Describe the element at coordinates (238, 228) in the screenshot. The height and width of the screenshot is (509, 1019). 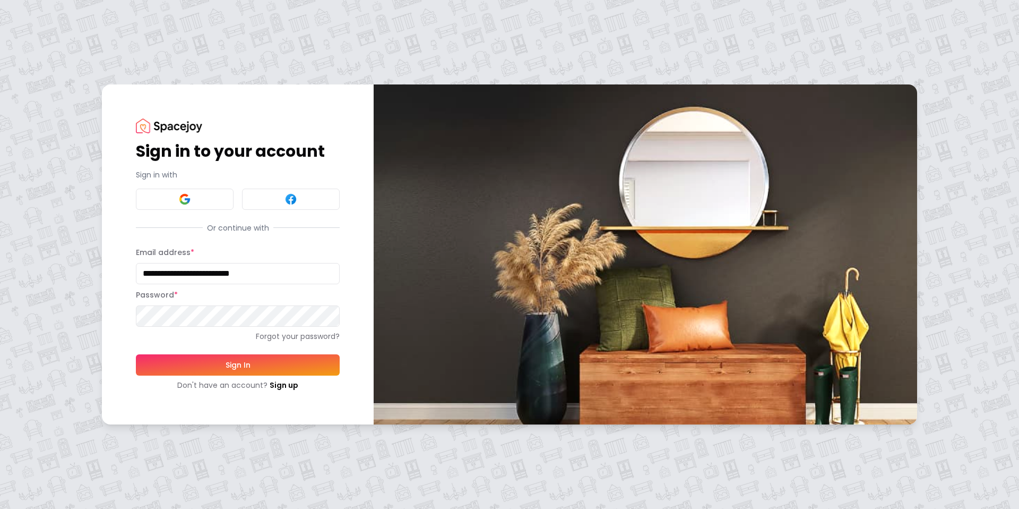
I see `span: Or continue with` at that location.